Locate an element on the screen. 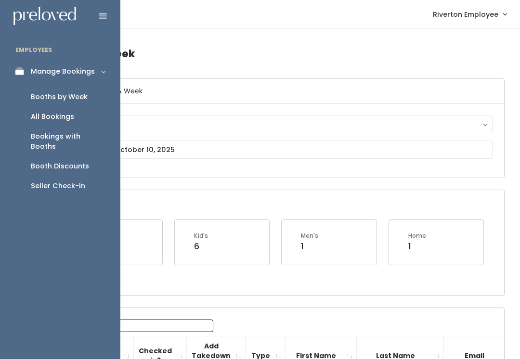 The height and width of the screenshot is (359, 520). div: 6 is located at coordinates (201, 246).